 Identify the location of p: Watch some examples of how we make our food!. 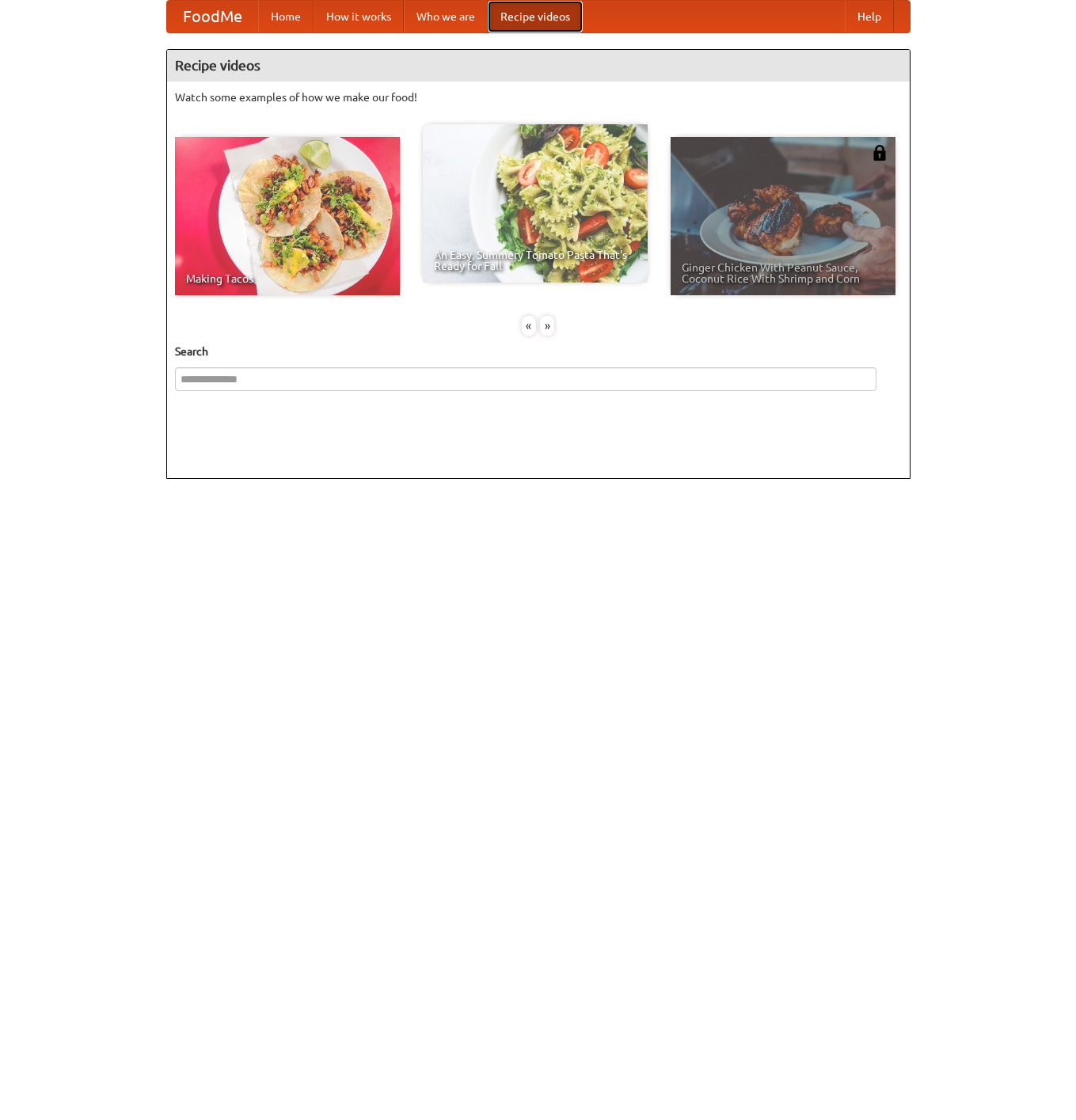
(538, 97).